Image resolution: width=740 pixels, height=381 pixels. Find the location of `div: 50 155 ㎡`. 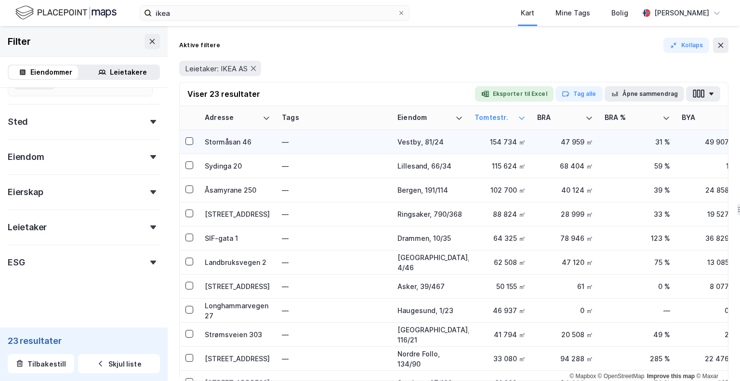

div: 50 155 ㎡ is located at coordinates (500, 286).